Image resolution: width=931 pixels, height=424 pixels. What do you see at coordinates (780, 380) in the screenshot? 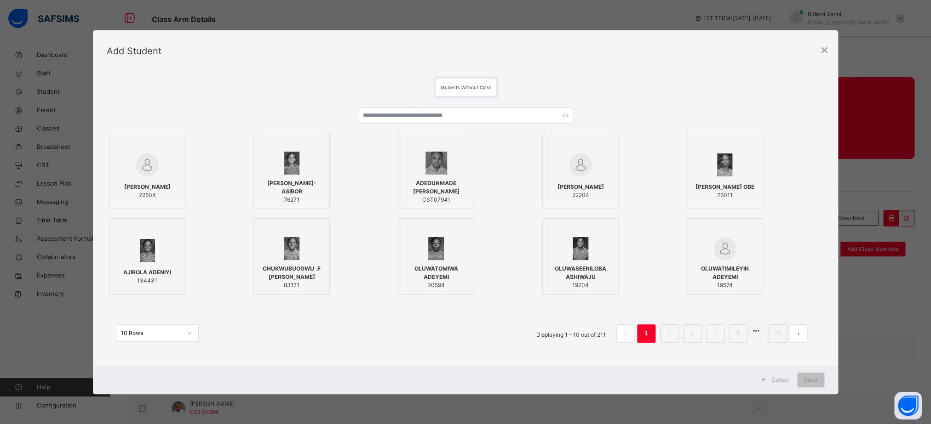
I see `span: Cancel` at bounding box center [780, 380].